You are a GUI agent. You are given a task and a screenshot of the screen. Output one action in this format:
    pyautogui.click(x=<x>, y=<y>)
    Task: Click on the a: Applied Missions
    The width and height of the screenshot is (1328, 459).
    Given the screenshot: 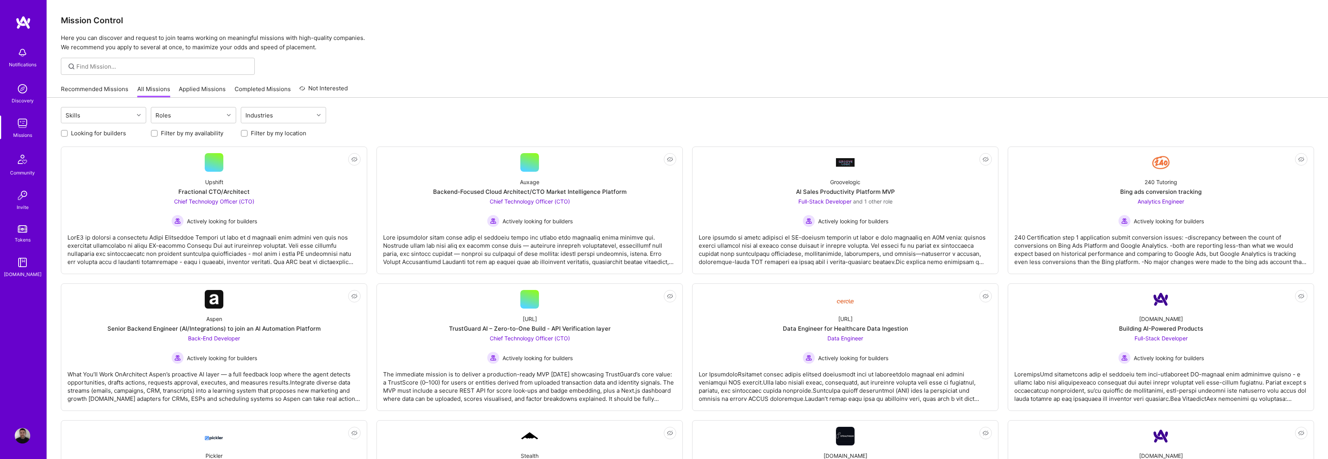 What is the action you would take?
    pyautogui.click(x=202, y=91)
    